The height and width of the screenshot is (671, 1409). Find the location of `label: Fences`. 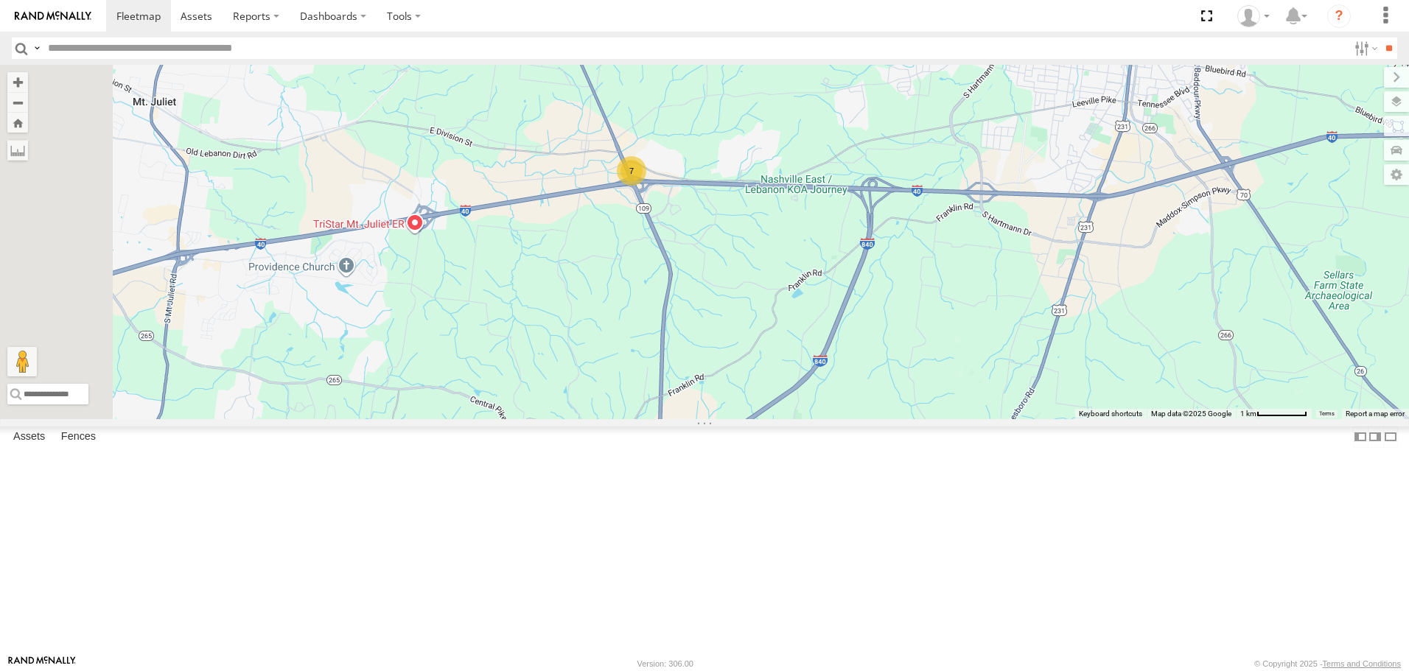

label: Fences is located at coordinates (78, 438).